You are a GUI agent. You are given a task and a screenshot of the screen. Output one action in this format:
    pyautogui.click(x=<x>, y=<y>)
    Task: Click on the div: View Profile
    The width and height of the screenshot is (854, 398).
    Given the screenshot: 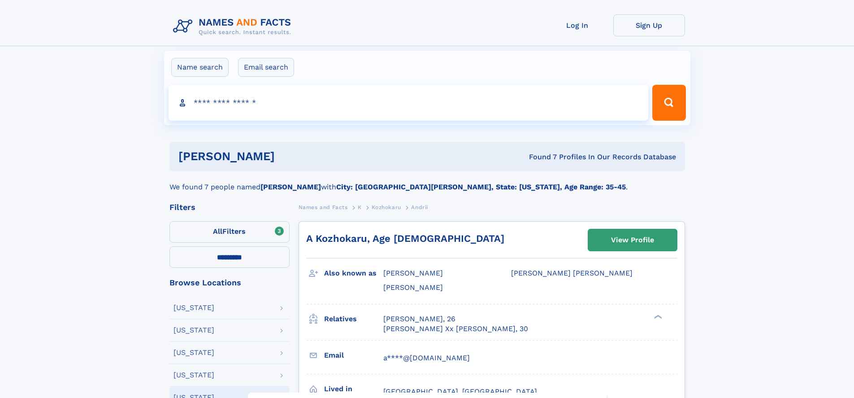 What is the action you would take?
    pyautogui.click(x=633, y=240)
    